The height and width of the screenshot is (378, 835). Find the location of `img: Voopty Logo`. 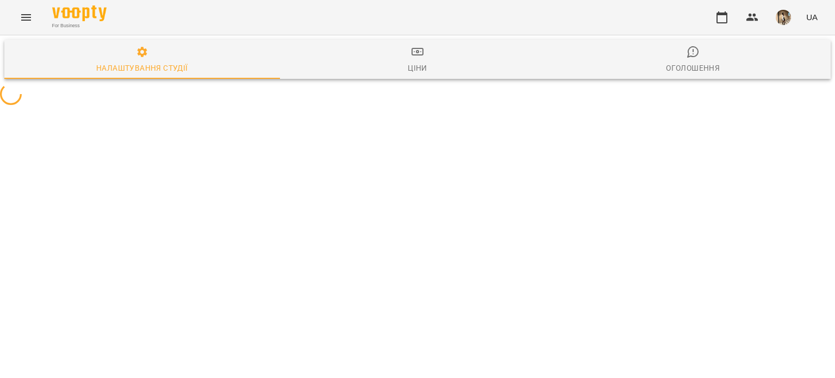

img: Voopty Logo is located at coordinates (79, 13).